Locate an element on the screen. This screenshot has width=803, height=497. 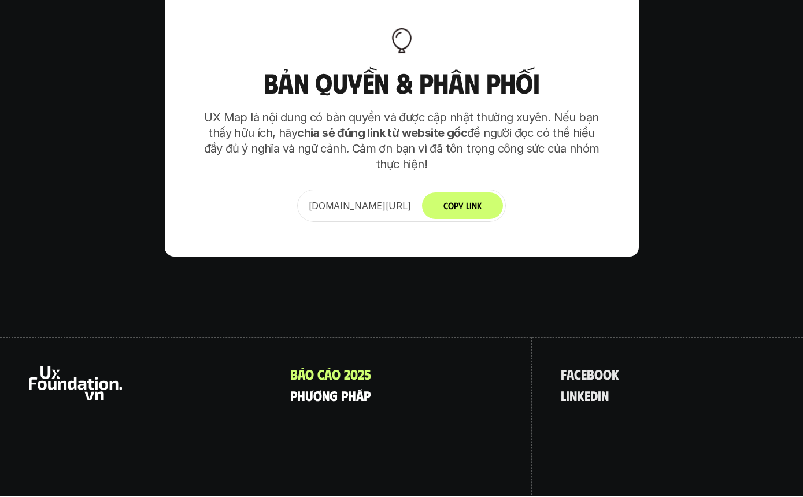
strong: chia sẻ đúng link từ website gốc is located at coordinates (382, 134).